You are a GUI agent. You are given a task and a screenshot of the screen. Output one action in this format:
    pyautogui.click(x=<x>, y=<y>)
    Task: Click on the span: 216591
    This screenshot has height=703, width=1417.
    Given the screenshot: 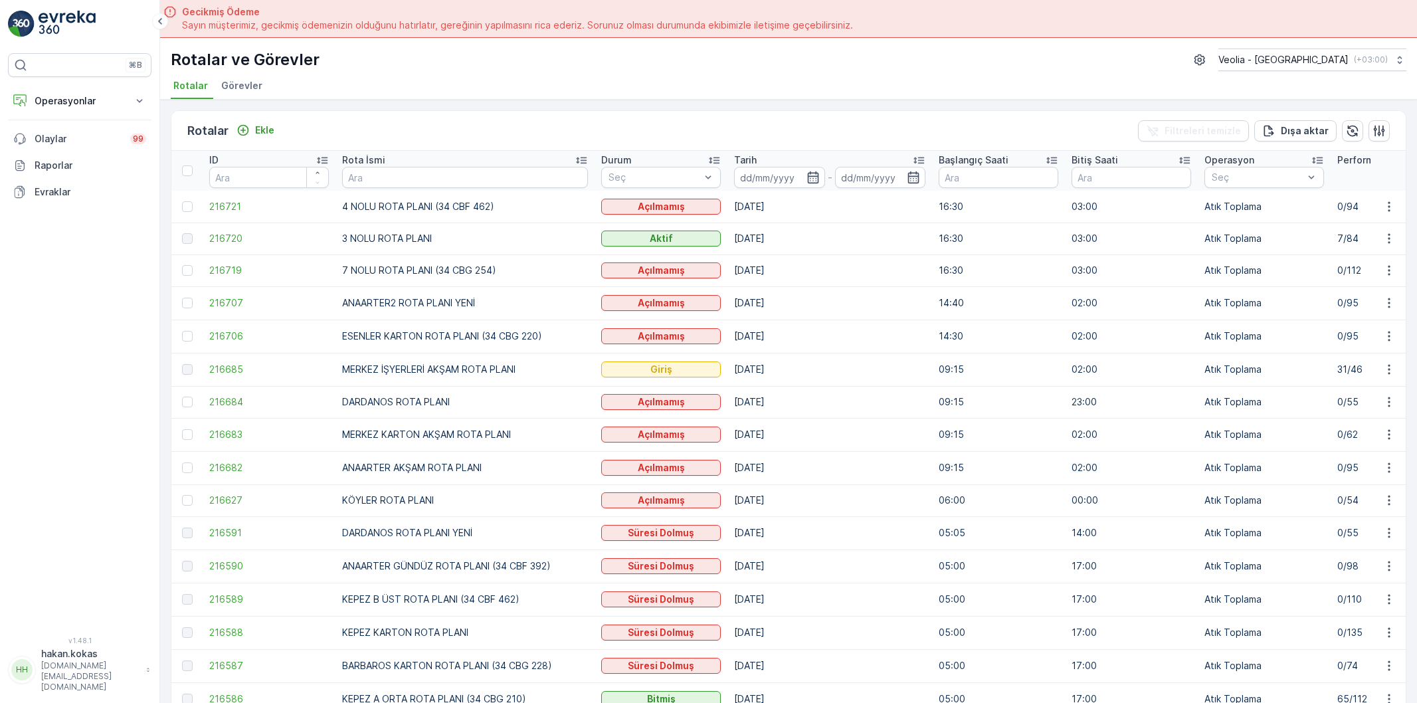 What is the action you would take?
    pyautogui.click(x=269, y=533)
    